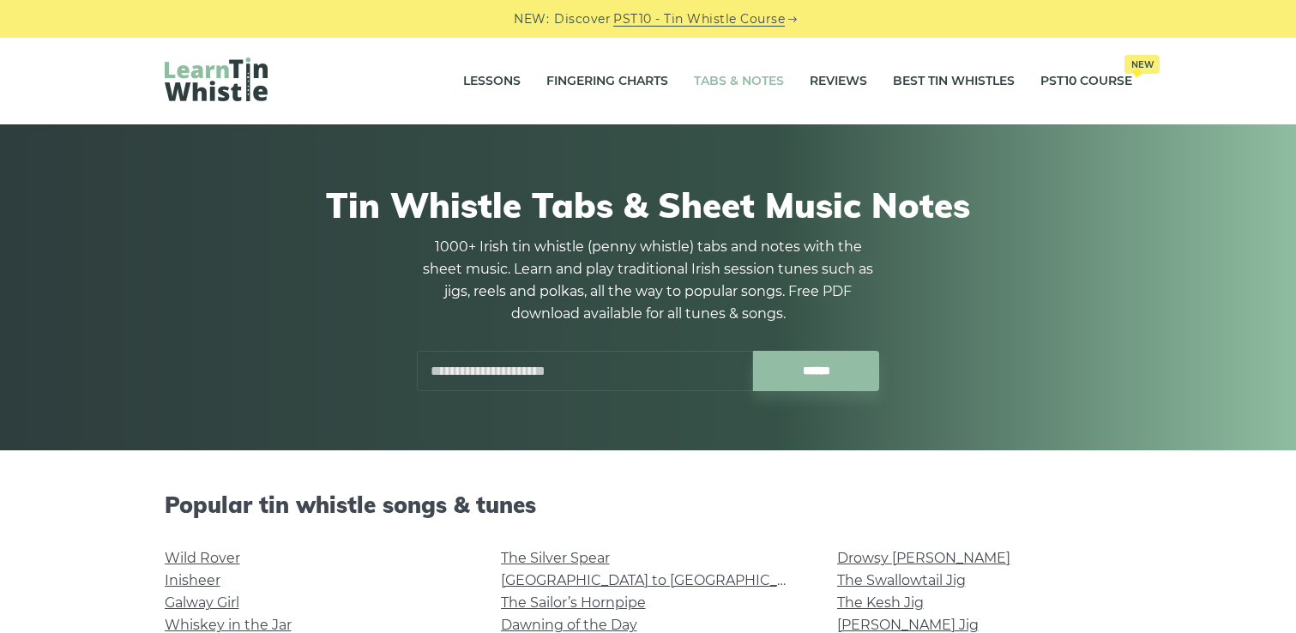 The image size is (1296, 633). What do you see at coordinates (202, 557) in the screenshot?
I see `a: Wild Rover` at bounding box center [202, 557].